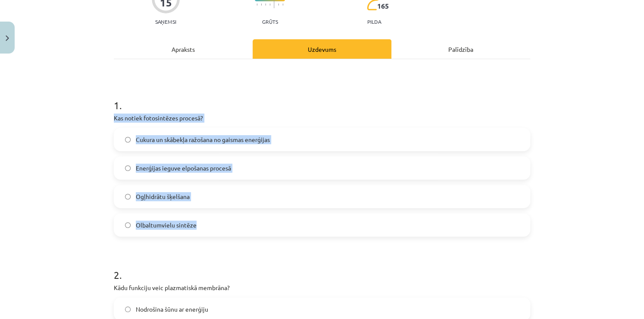 The width and height of the screenshot is (644, 319). I want to click on input: Cukura un skābekļa ražošana no gaismas enerģijas, so click(128, 139).